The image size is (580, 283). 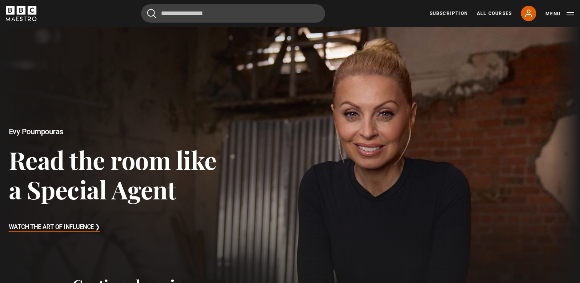 I want to click on h3: Watch The Art of Influence ❯, so click(x=54, y=227).